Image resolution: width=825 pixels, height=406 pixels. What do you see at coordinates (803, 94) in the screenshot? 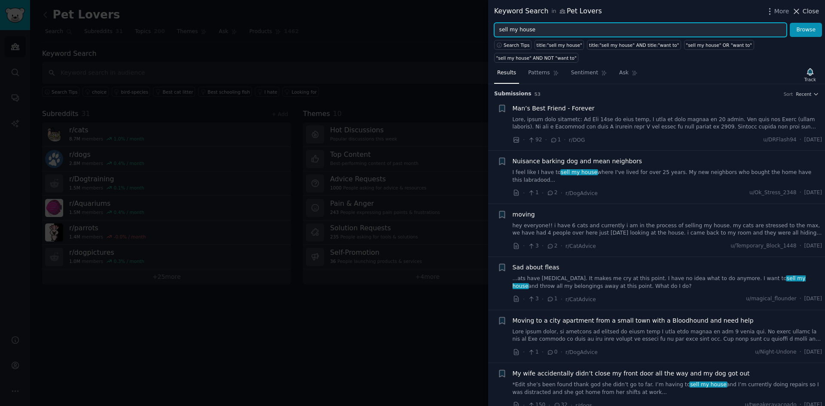
I see `span: Recent` at bounding box center [803, 94].